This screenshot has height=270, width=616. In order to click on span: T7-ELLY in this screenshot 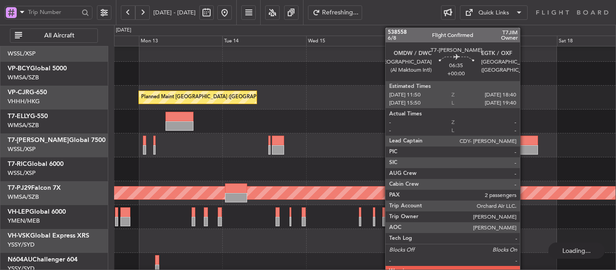, I will do `click(19, 116)`.